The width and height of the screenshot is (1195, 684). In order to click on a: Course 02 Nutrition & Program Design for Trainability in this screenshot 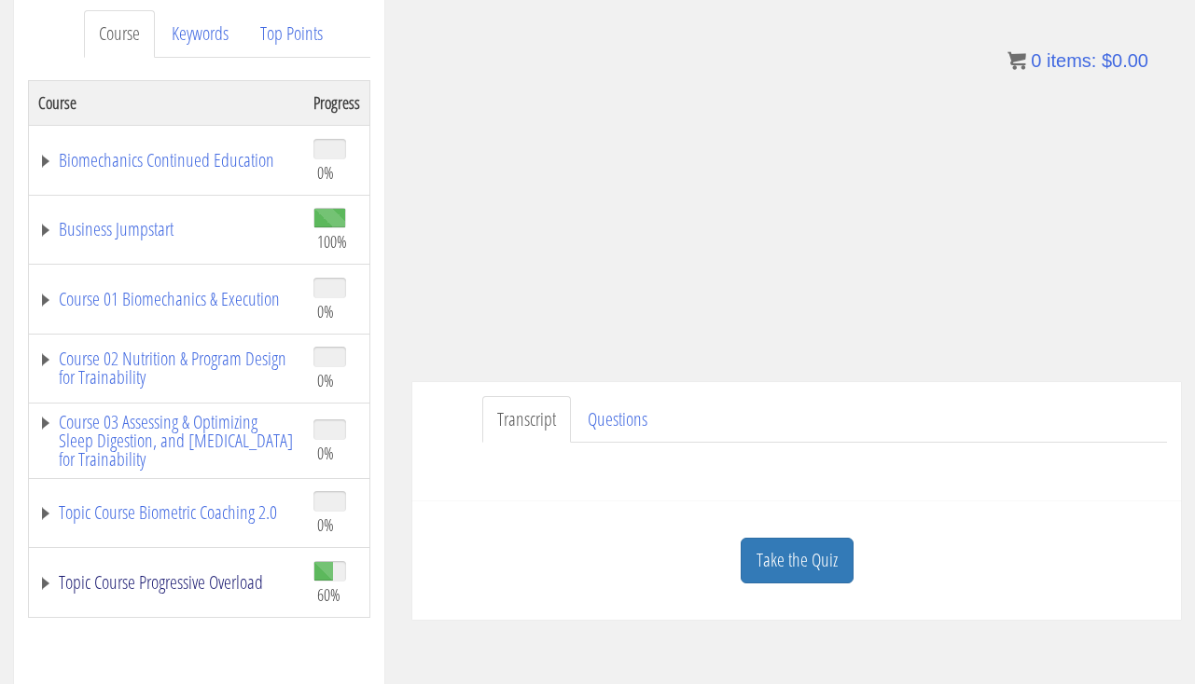, I will do `click(166, 368)`.